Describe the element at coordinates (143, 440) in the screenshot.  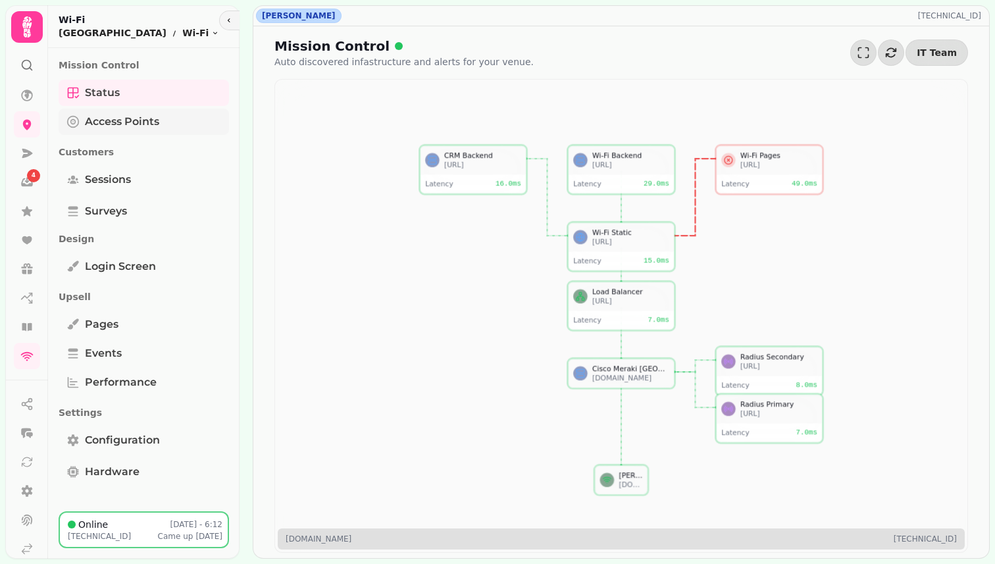
I see `a: Configuration` at that location.